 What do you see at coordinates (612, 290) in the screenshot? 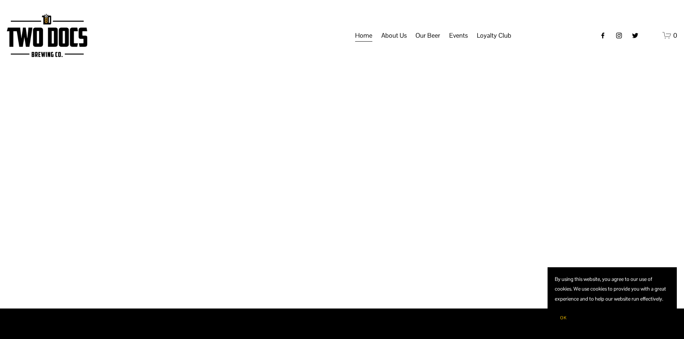
I see `p: By using this website, you agree to our use of cookies. We use cookies to provide you with a grea...` at bounding box center [612, 290].